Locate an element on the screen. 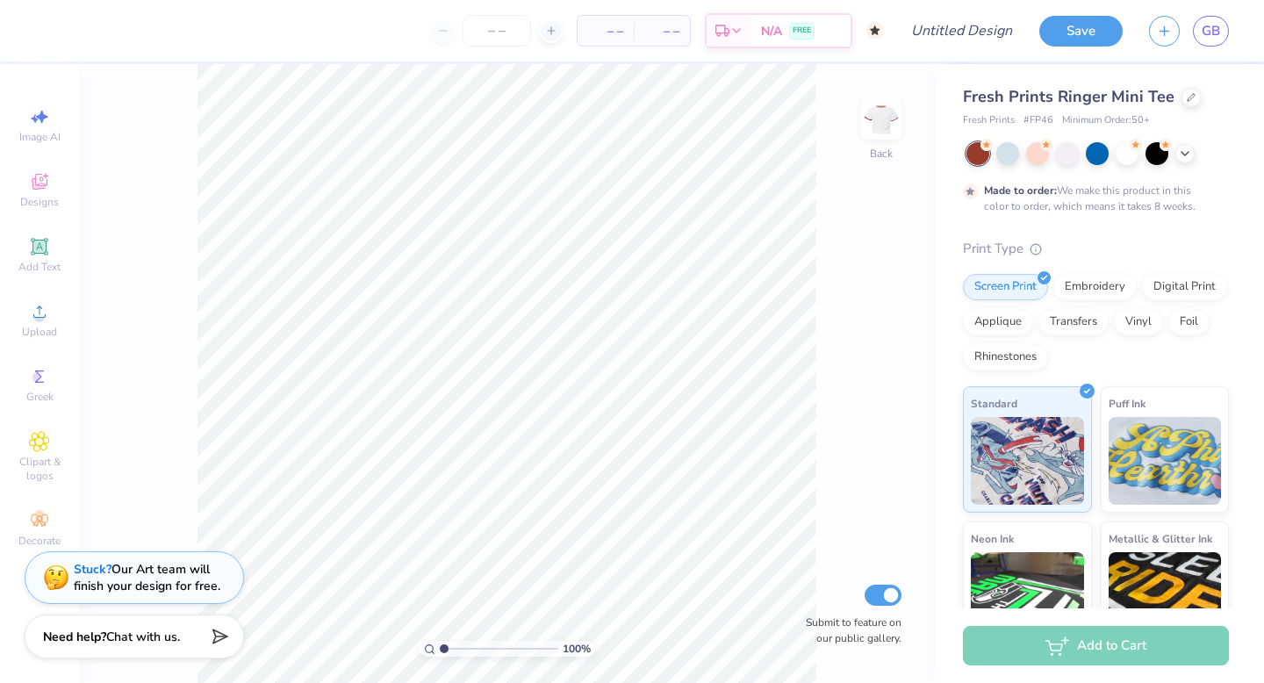 The height and width of the screenshot is (683, 1264). span: Puff Ink is located at coordinates (1127, 403).